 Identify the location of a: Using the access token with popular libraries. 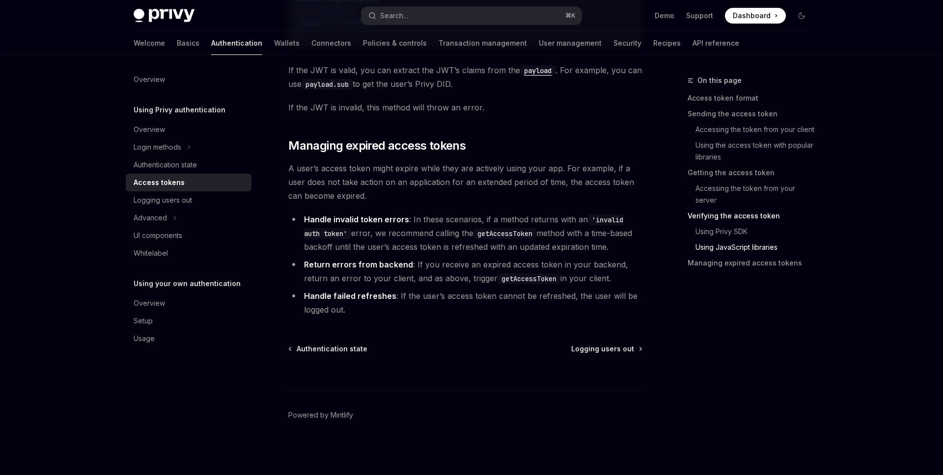
(756, 151).